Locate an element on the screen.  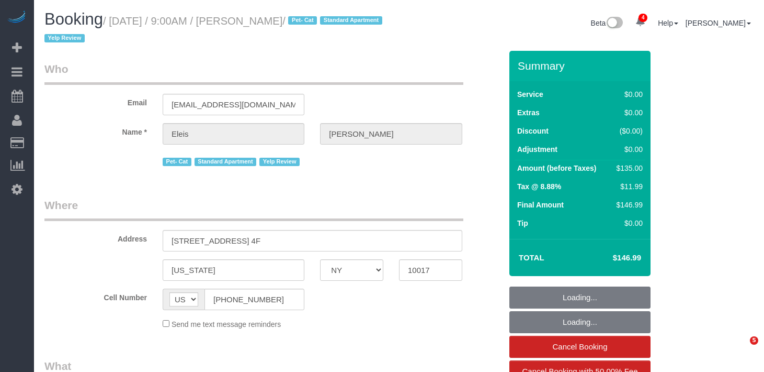
input: Cell Number is located at coordinates (254, 299).